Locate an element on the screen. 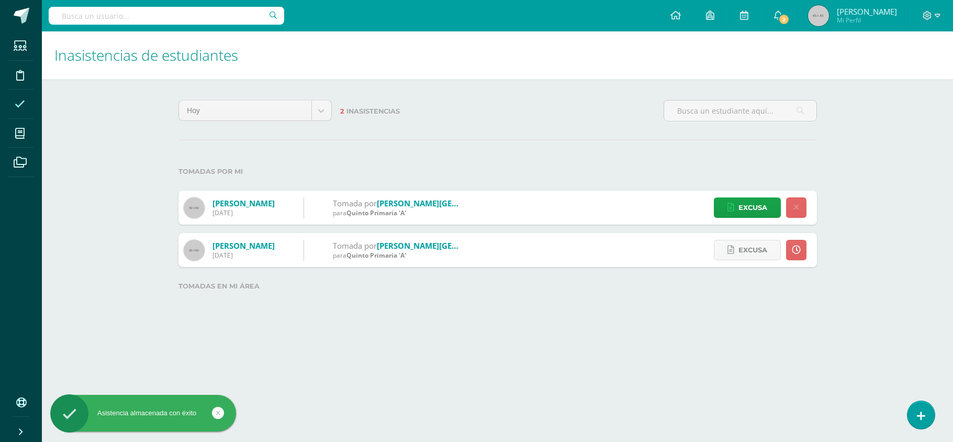 This screenshot has width=953, height=442. img: 45x45 is located at coordinates (819, 16).